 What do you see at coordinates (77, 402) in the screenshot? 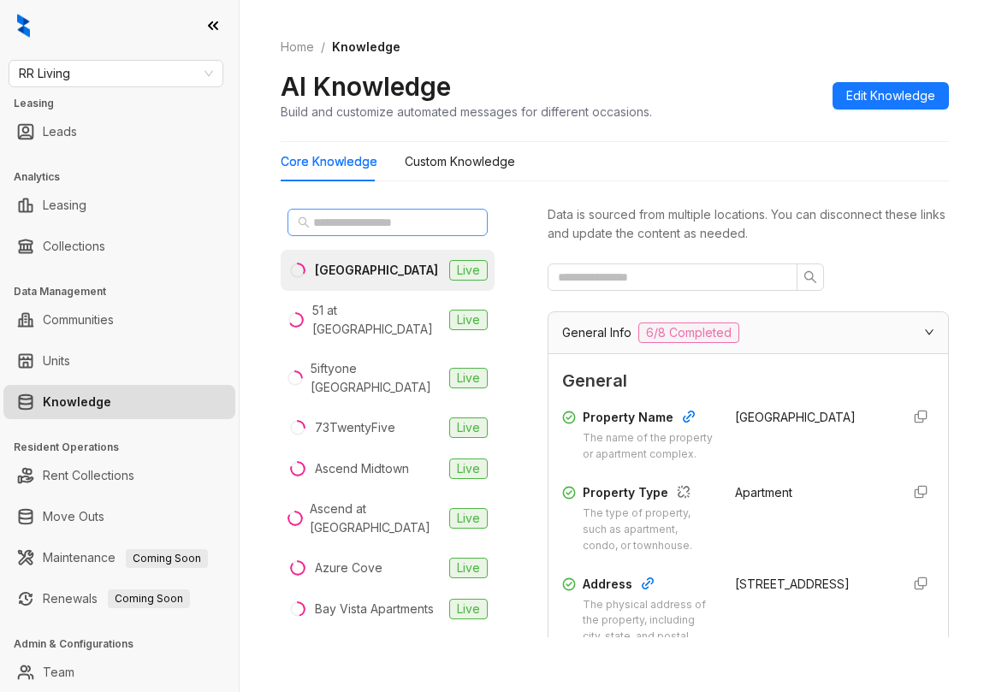
I see `a: Knowledge` at bounding box center [77, 402].